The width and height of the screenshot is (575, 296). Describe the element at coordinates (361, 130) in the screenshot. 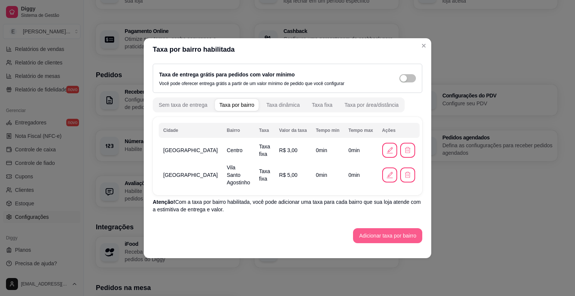

I see `th: Tempo max` at that location.